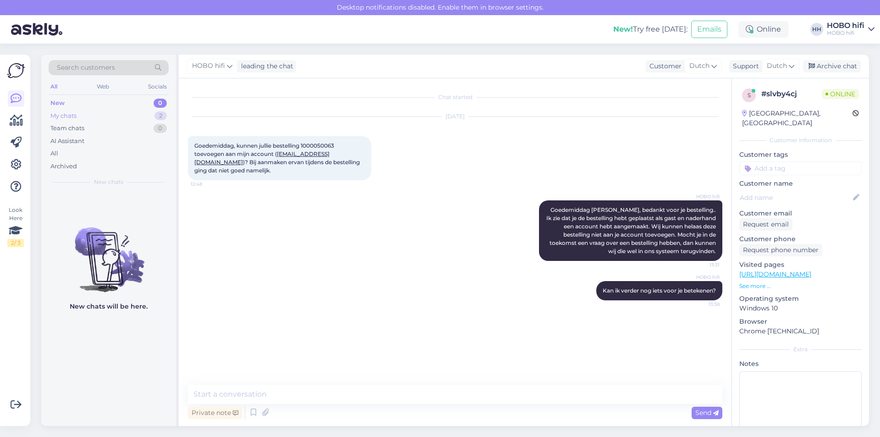 The width and height of the screenshot is (880, 437). Describe the element at coordinates (801, 155) in the screenshot. I see `p: Customer tags` at that location.